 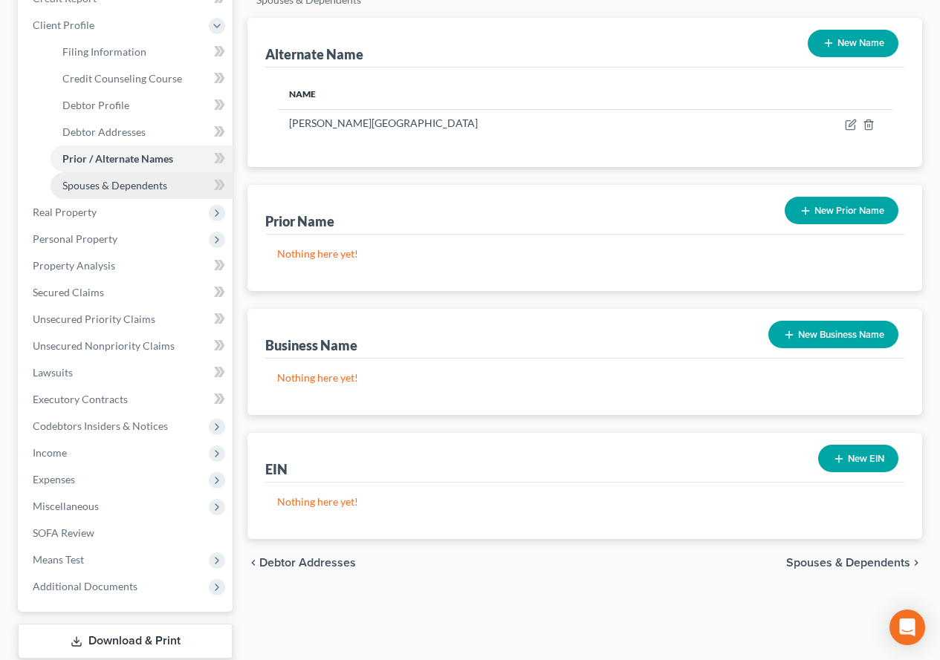 I want to click on a: Debtor Profile, so click(x=141, y=105).